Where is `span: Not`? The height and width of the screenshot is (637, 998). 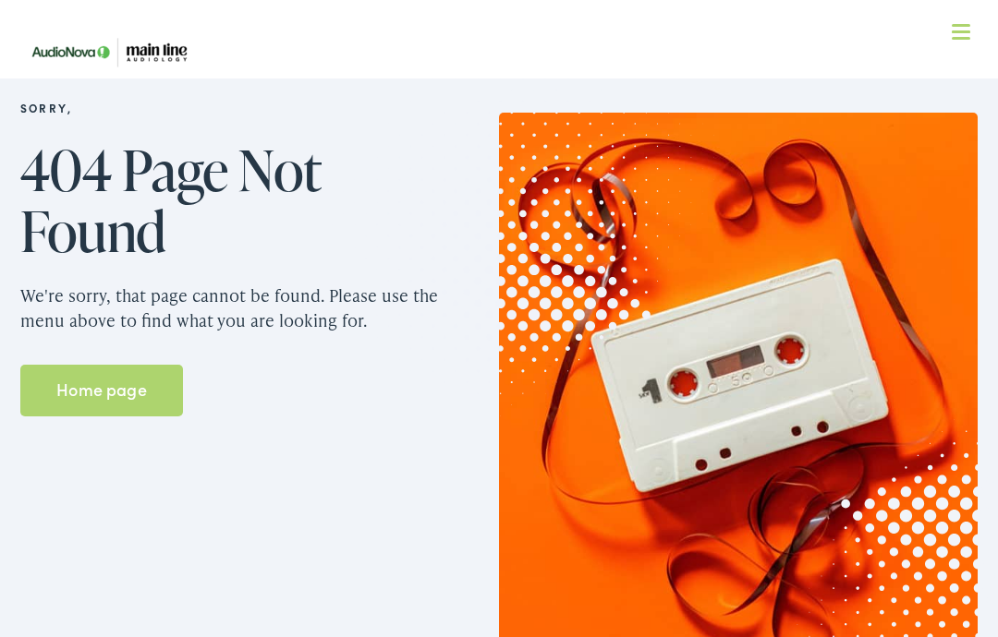 span: Not is located at coordinates (280, 170).